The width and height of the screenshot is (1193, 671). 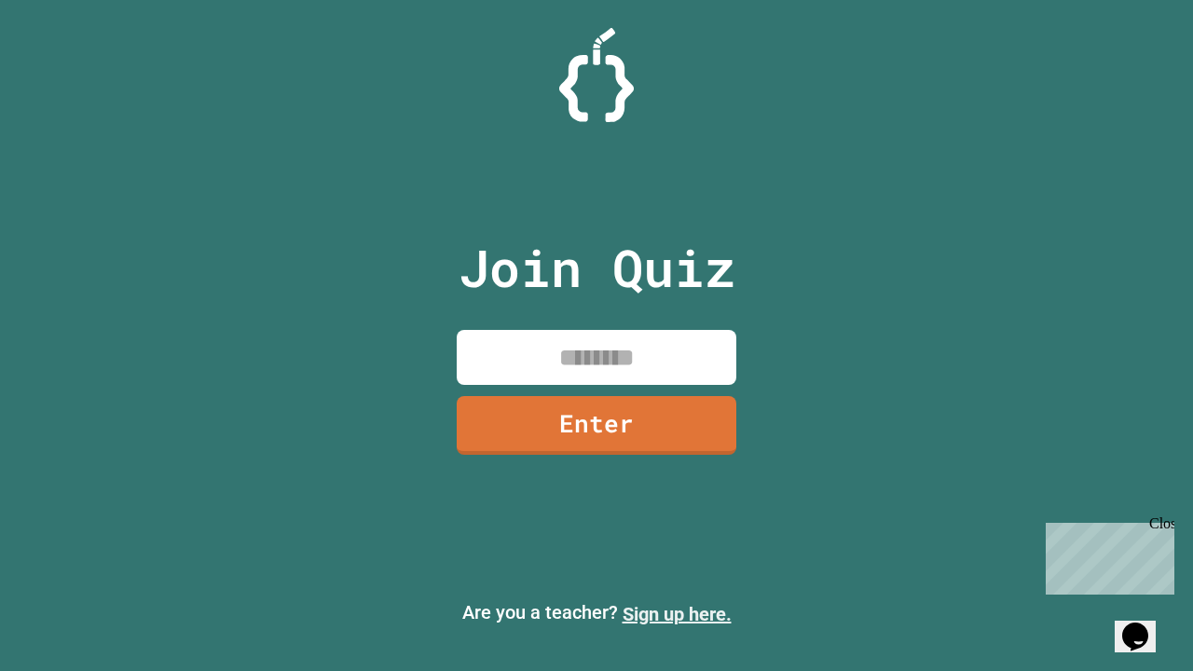 I want to click on a: Sign up here., so click(x=677, y=614).